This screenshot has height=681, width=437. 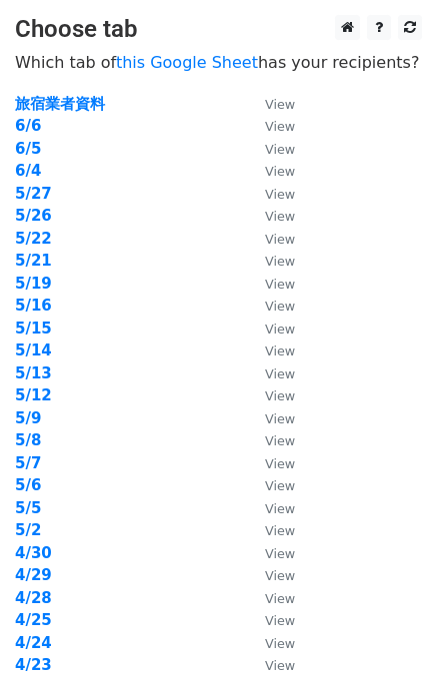 What do you see at coordinates (33, 261) in the screenshot?
I see `a: 5/21` at bounding box center [33, 261].